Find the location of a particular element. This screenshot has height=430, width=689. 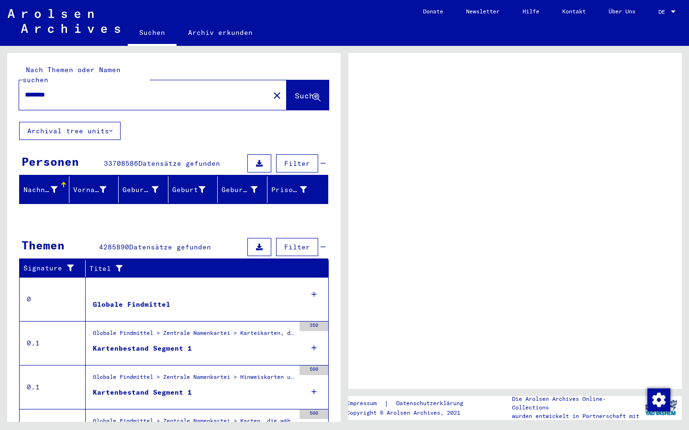

mat-header-cell: Nachname is located at coordinates (44, 190).